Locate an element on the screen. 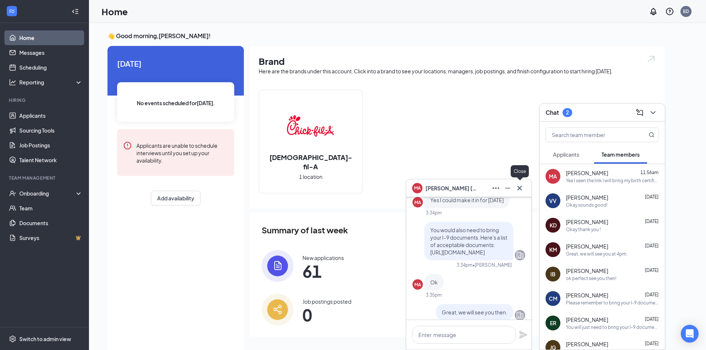 The image size is (706, 350). div: Open Intercom Messenger is located at coordinates (690, 334).